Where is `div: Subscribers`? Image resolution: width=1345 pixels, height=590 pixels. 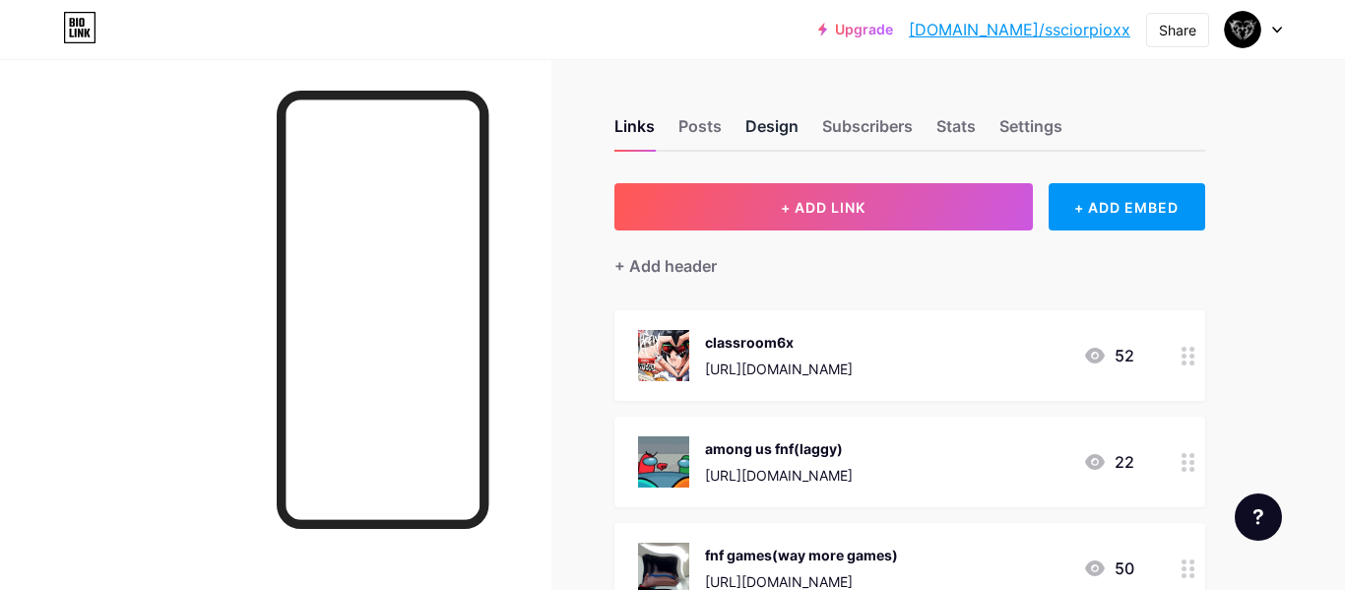
div: Subscribers is located at coordinates (867, 132).